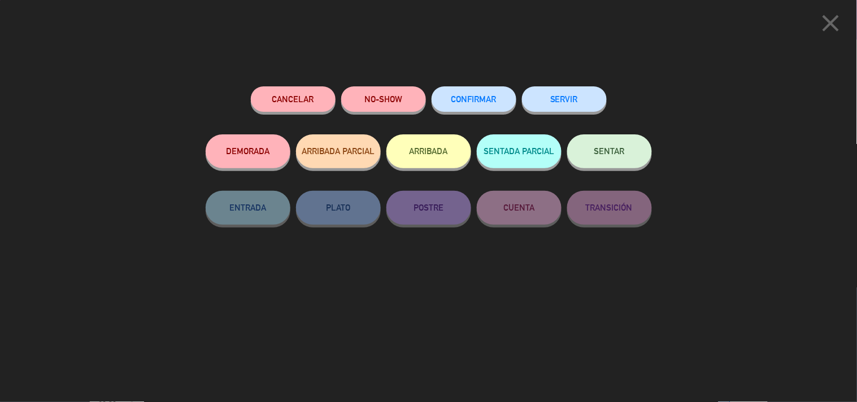 The width and height of the screenshot is (857, 402). I want to click on button: ARRIBADA, so click(429, 151).